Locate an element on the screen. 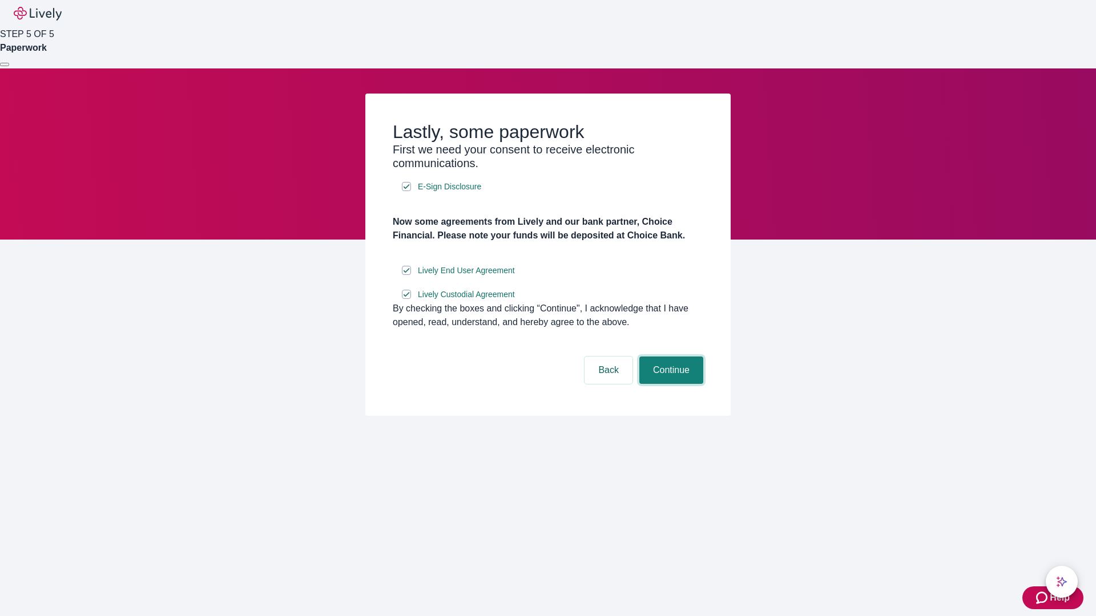 The height and width of the screenshot is (616, 1096). span: Help is located at coordinates (1059, 598).